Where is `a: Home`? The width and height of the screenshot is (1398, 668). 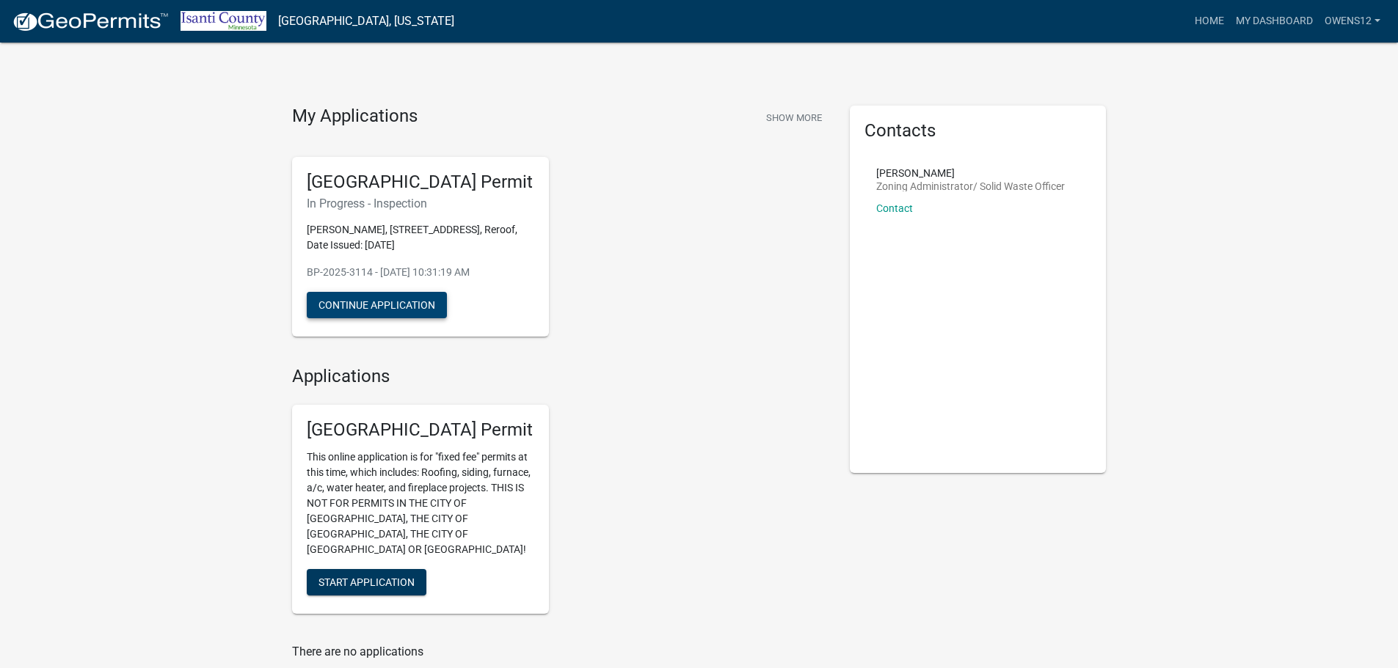
a: Home is located at coordinates (1209, 21).